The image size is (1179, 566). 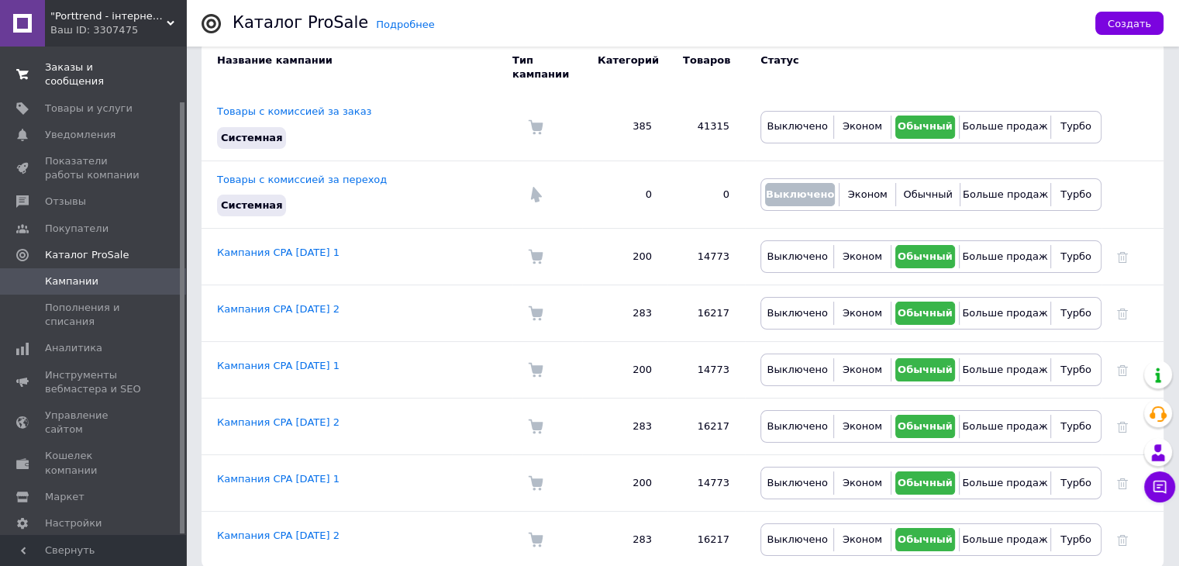 I want to click on td: 283, so click(x=625, y=426).